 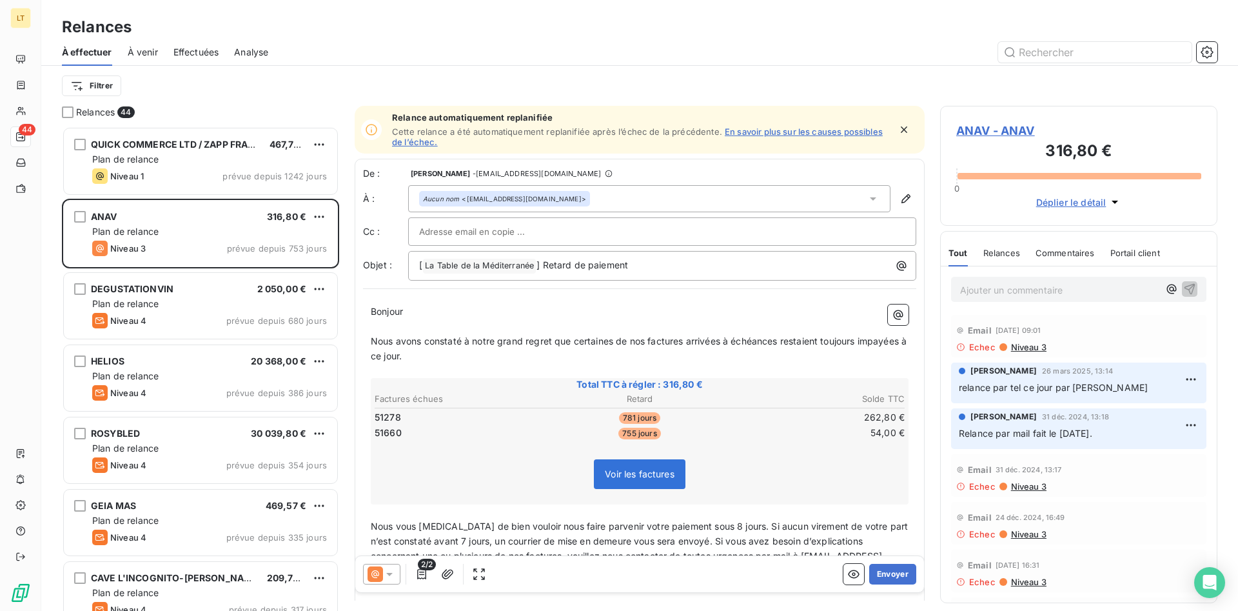 What do you see at coordinates (640, 348) in the screenshot?
I see `span: Nous avons constaté à notre grand regret que certaines de nos factures arrivées à échéances resta...` at bounding box center [640, 348].